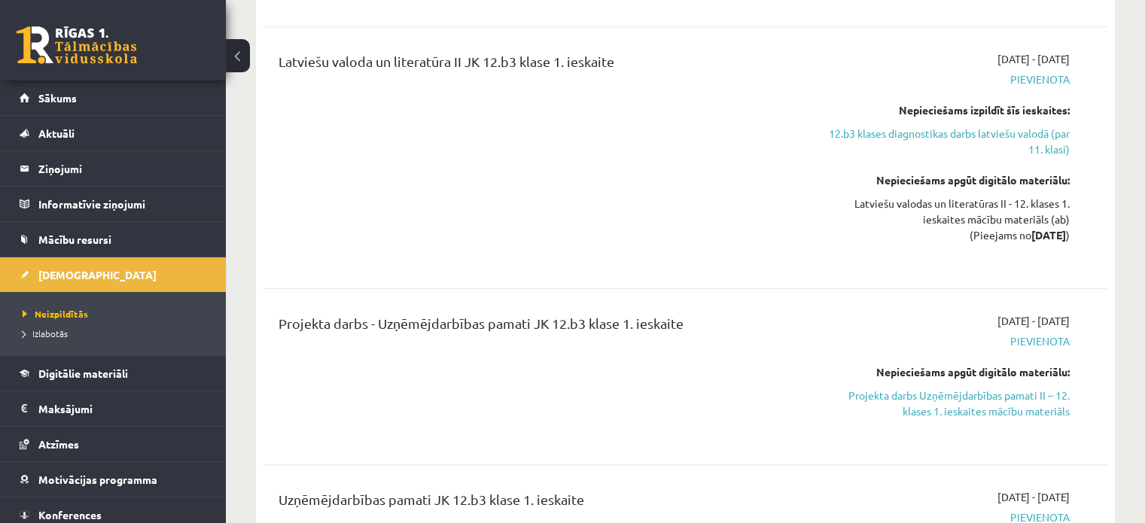  I want to click on div: Nepieciešams izpildīt šīs ieskaites:, so click(945, 110).